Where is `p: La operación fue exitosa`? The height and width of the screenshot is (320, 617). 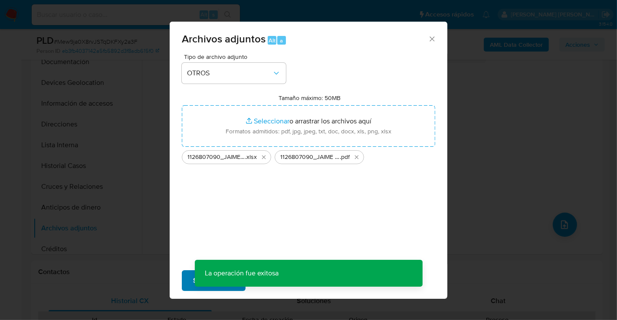
p: La operación fue exitosa is located at coordinates (242, 274).